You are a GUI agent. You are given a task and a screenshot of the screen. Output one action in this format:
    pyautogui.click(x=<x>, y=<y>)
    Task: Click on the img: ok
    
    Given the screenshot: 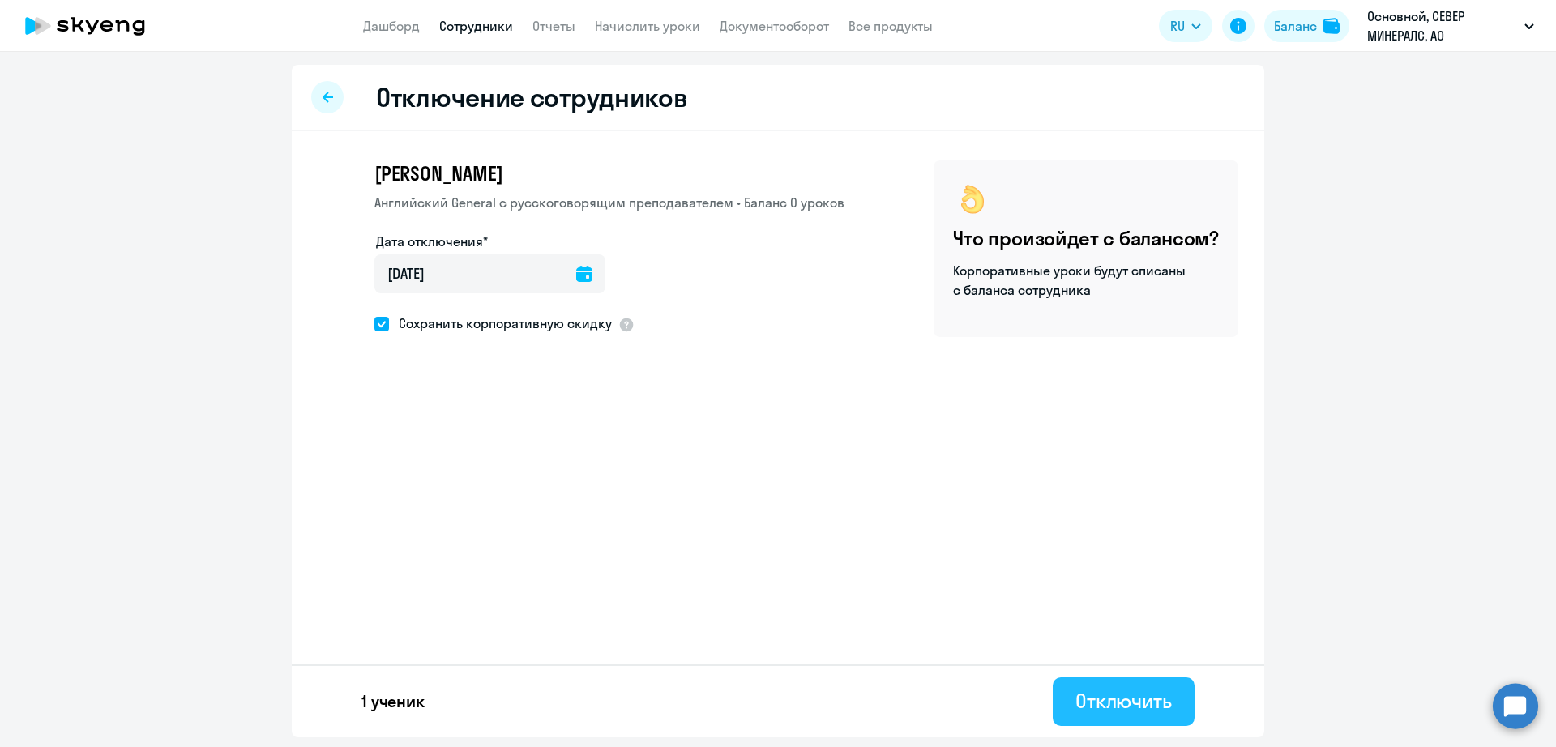 What is the action you would take?
    pyautogui.click(x=973, y=199)
    